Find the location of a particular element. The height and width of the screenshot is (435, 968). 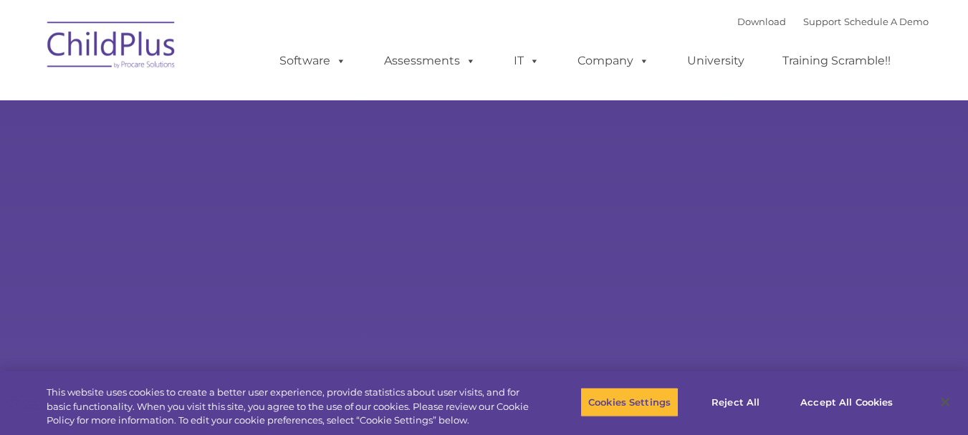

a: University is located at coordinates (716, 61).